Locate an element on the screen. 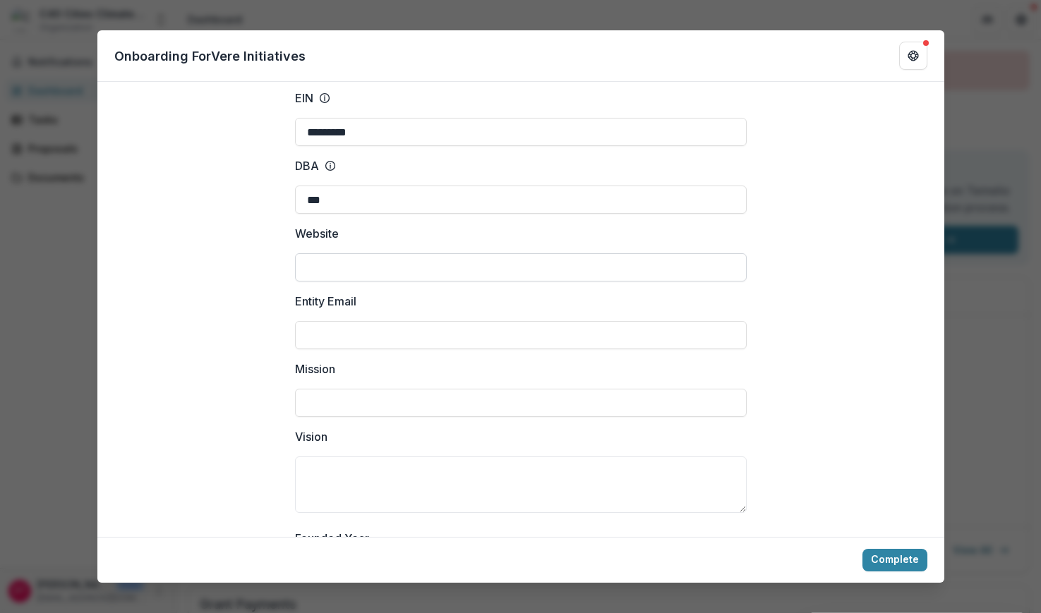 This screenshot has height=613, width=1041. p: Onboarding For Vere Initiatives is located at coordinates (210, 56).